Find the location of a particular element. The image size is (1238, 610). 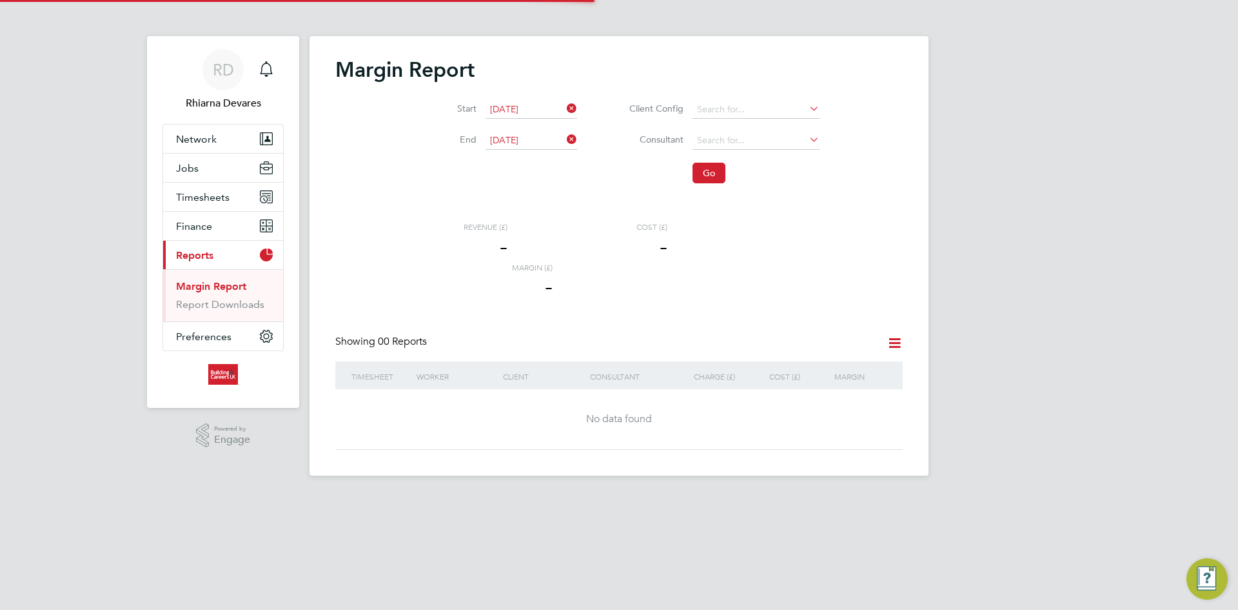

button: Timesheets is located at coordinates (223, 197).